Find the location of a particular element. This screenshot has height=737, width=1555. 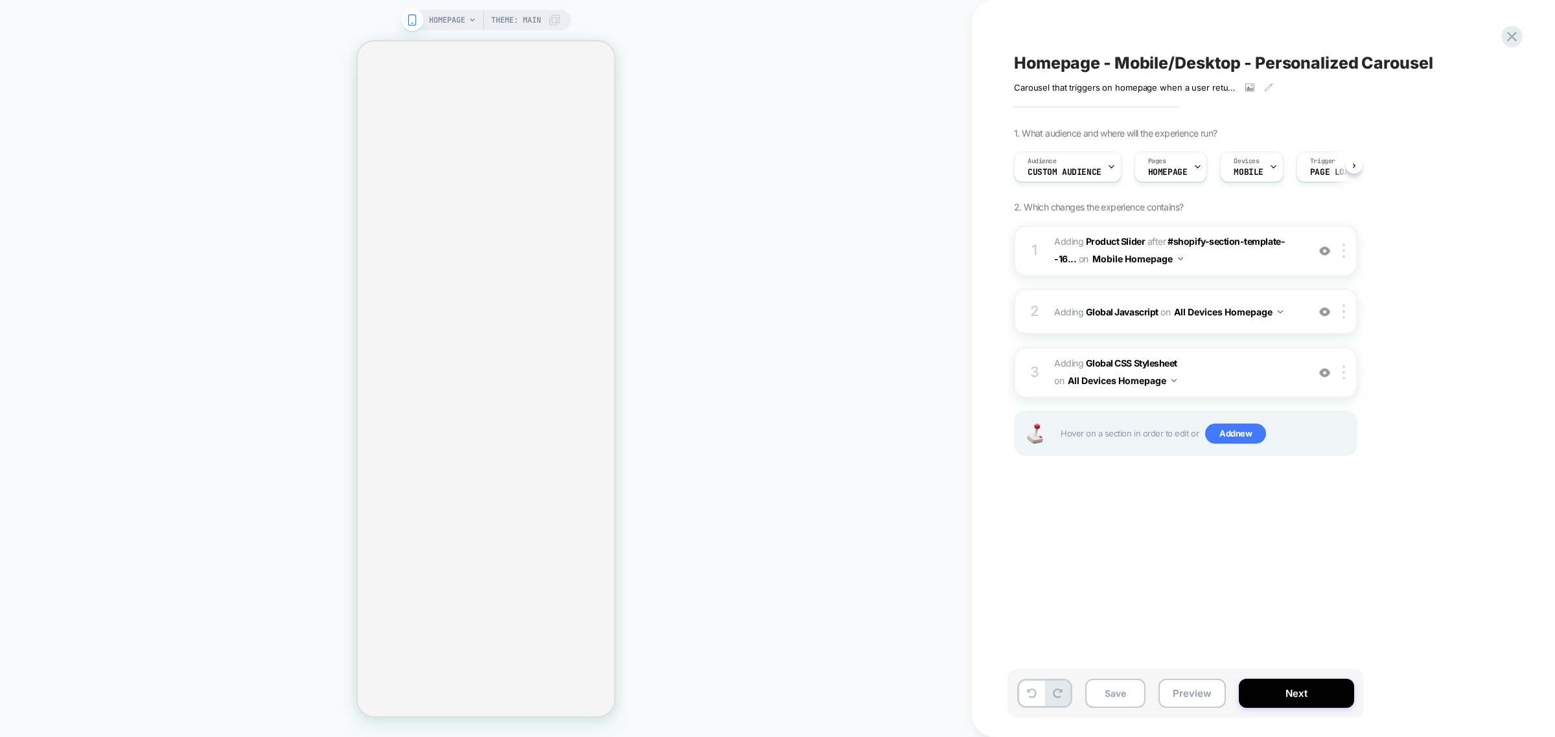

b: Product Slider is located at coordinates (1115, 241).